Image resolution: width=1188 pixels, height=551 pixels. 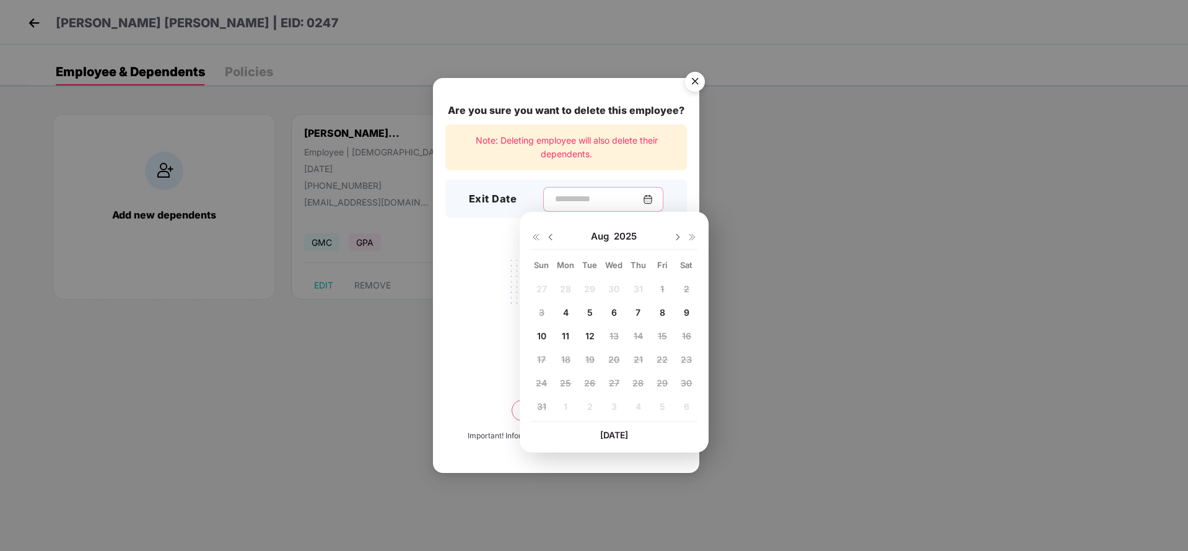 What do you see at coordinates (648, 199) in the screenshot?
I see `img: svg+xml;base64,PHN2ZyBpZD0iQ2FsZW5kYXItMzJ4MzIiIHhtbG5zPSJodHRwOi8vd3d3LnczLm9yZy8yMDAwL3N2ZyIgd2...` at bounding box center [648, 199].